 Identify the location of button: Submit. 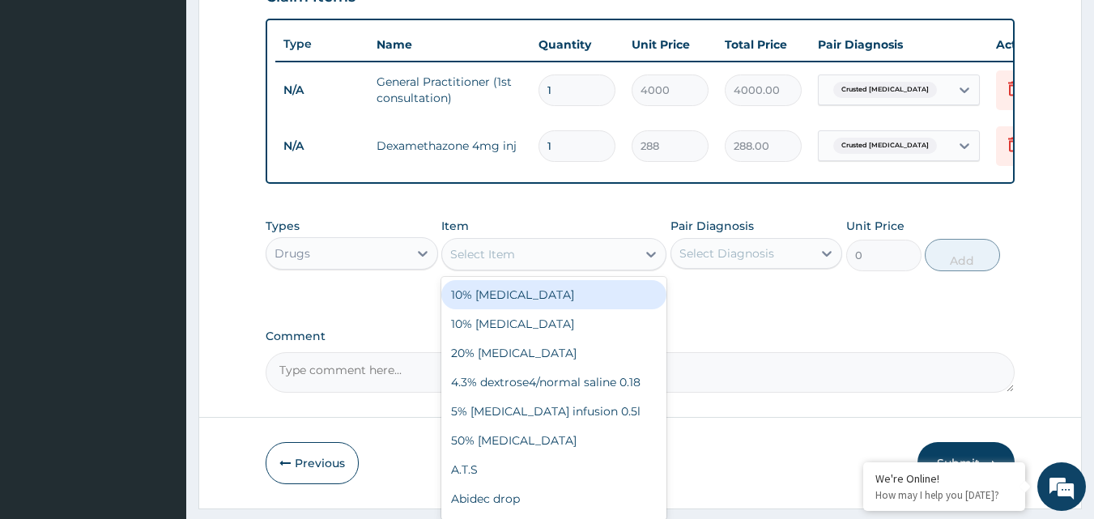
(966, 463).